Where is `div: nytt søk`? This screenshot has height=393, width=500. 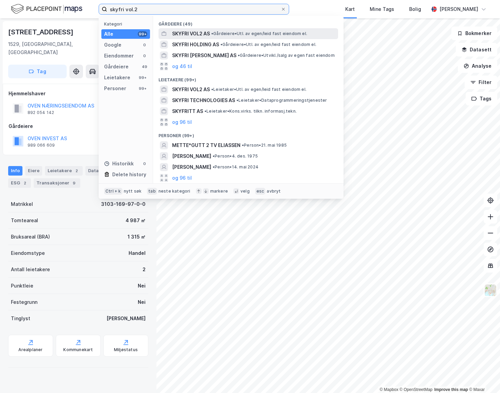
div: nytt søk is located at coordinates (133, 191).